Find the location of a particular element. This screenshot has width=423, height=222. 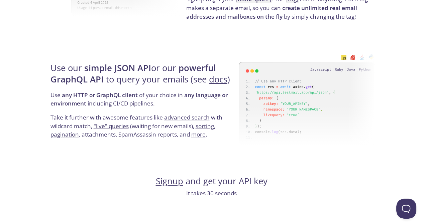

strong: create unlimited real email addresses and mailboxes on the fly is located at coordinates (271, 12).